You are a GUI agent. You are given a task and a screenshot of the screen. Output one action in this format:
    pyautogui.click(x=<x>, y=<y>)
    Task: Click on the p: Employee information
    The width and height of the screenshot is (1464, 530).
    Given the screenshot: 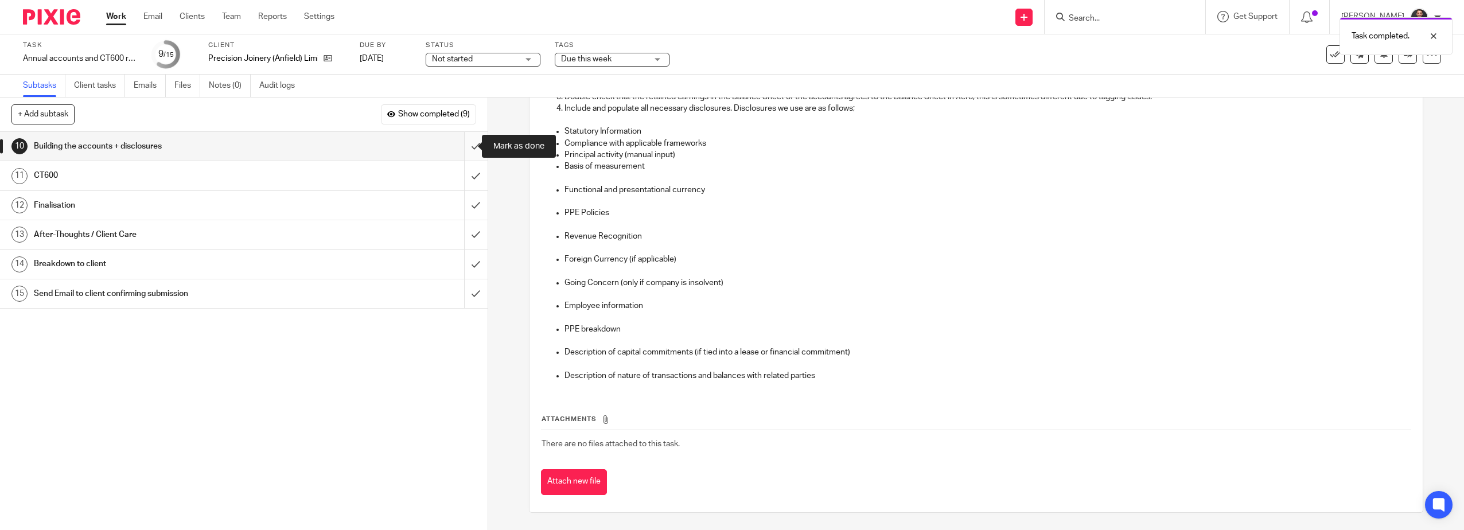 What is the action you would take?
    pyautogui.click(x=988, y=306)
    